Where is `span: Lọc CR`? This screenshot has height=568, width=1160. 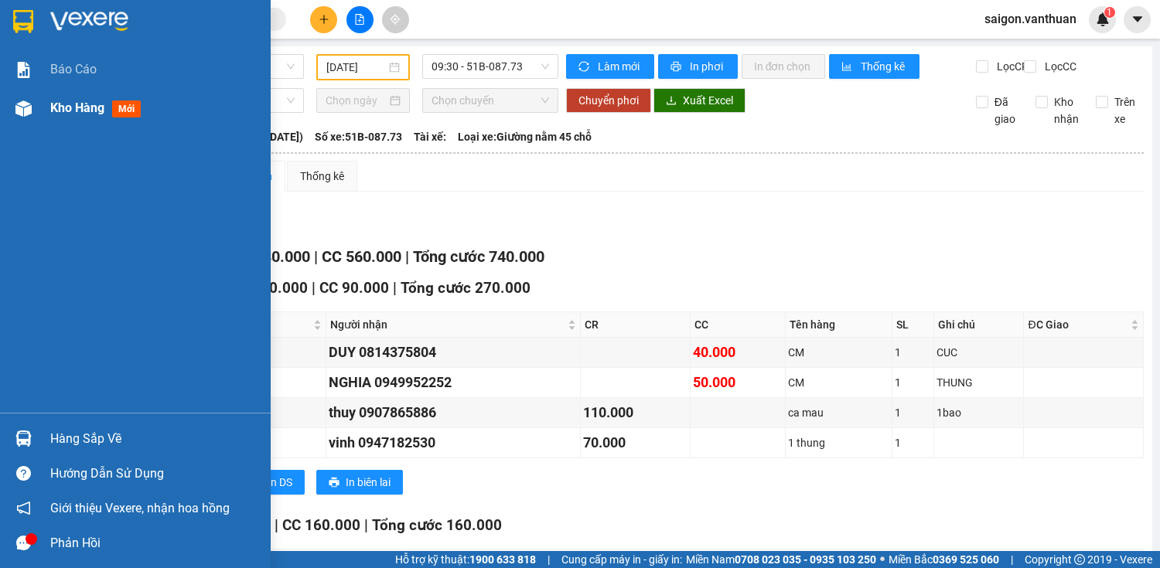 span: Lọc CR is located at coordinates (1010, 66).